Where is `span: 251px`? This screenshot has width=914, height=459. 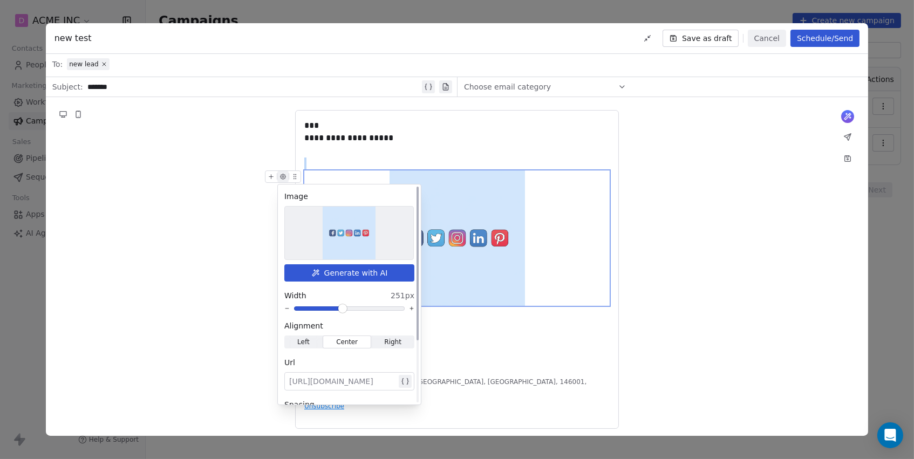
span: 251px is located at coordinates (402, 296).